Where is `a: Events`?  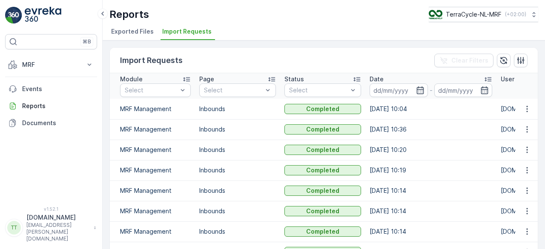 a: Events is located at coordinates (51, 89).